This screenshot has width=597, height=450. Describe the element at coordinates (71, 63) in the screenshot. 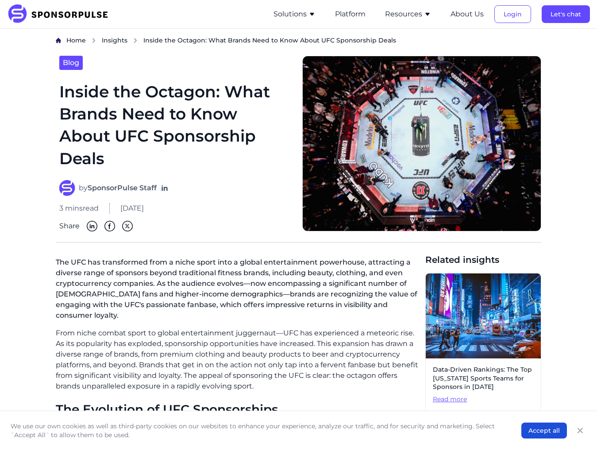

I see `a: Blog` at that location.